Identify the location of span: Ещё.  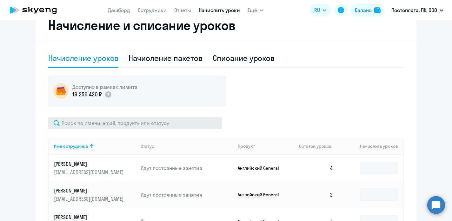
(252, 10).